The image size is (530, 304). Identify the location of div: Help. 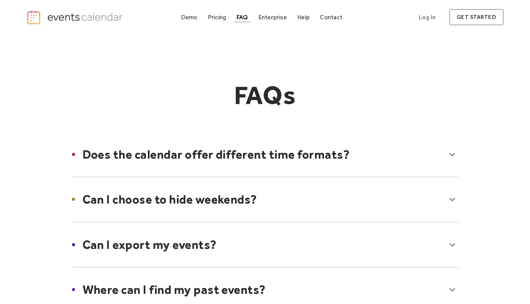
(304, 17).